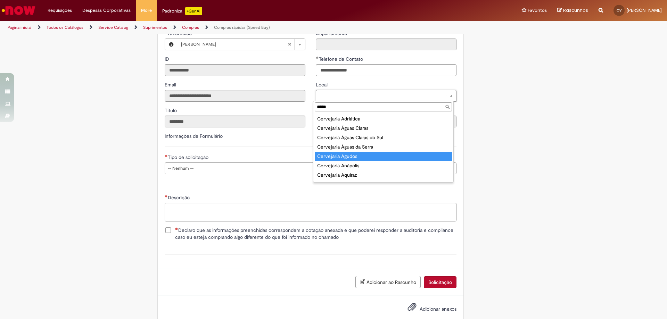 The width and height of the screenshot is (667, 319). I want to click on div: Cervejaria Anápolis, so click(383, 166).